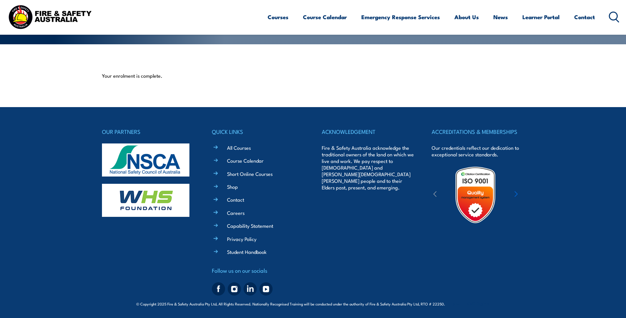 The width and height of the screenshot is (626, 318). I want to click on a: Capability Statement, so click(250, 225).